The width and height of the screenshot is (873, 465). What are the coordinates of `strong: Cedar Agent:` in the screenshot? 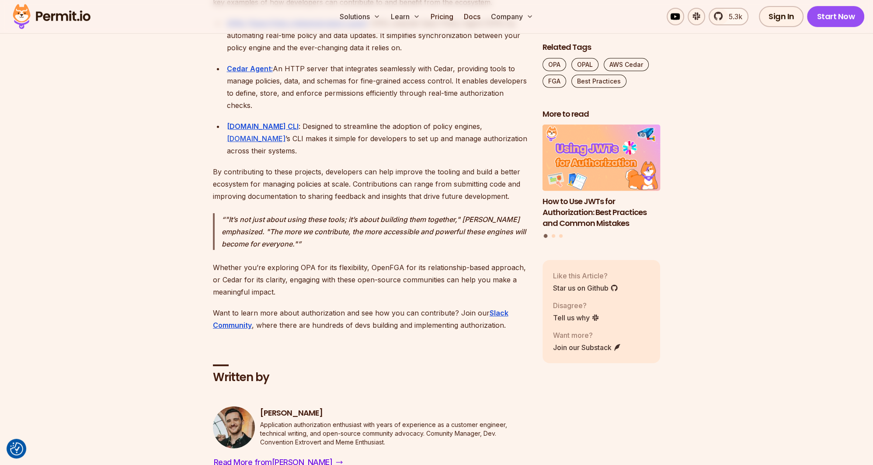 It's located at (250, 69).